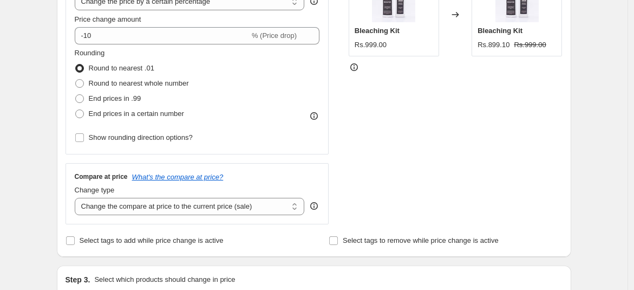 The image size is (634, 290). Describe the element at coordinates (139, 83) in the screenshot. I see `span: Round to nearest whole number` at that location.